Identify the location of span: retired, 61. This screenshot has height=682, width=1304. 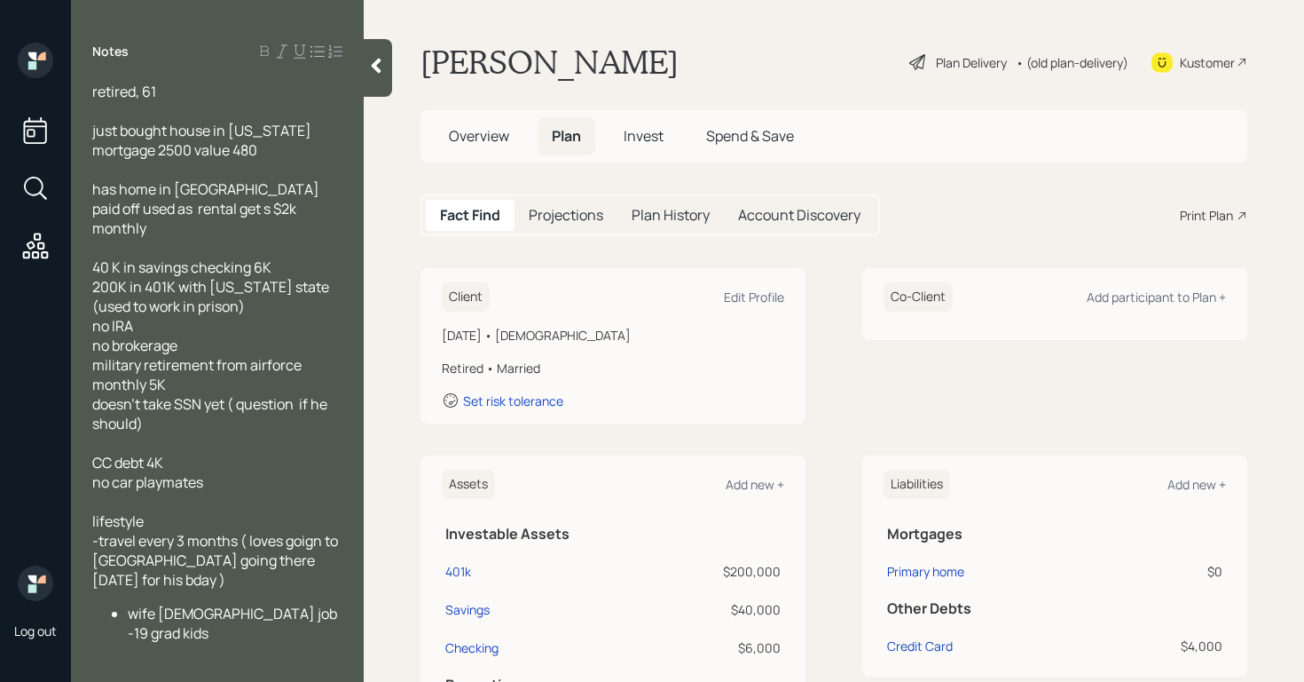
(124, 91).